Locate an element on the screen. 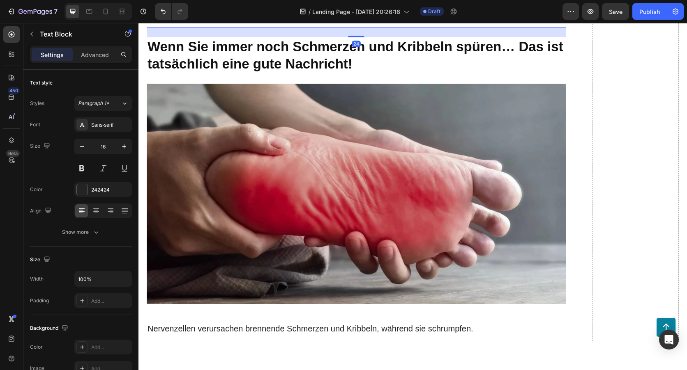  div: Sans-serif is located at coordinates (110, 125).